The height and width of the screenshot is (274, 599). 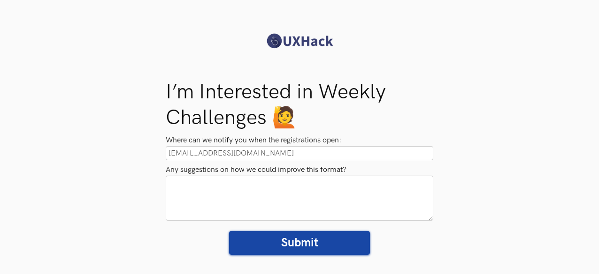 I want to click on img: UXHack Logo, so click(x=299, y=41).